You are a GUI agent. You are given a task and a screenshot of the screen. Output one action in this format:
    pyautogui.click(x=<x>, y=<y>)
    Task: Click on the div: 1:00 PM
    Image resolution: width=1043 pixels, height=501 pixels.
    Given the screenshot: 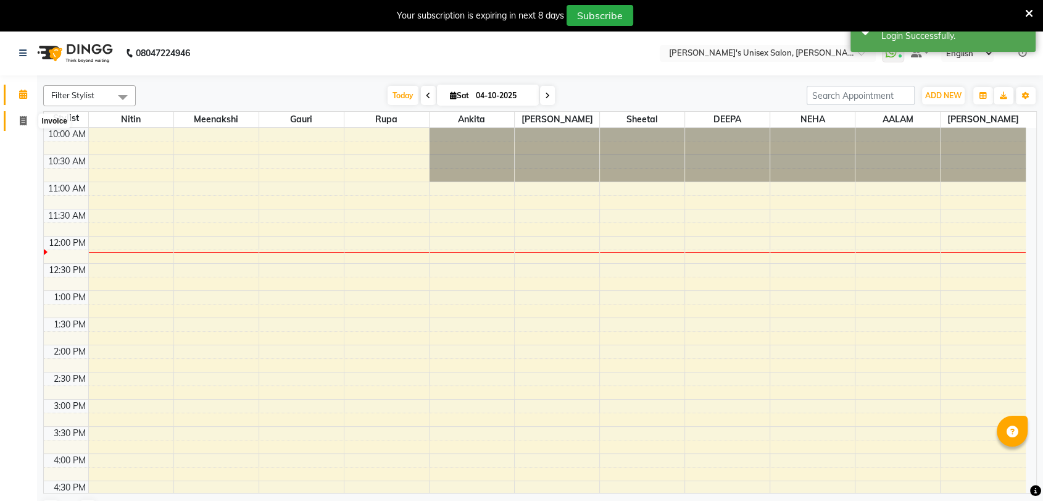 What is the action you would take?
    pyautogui.click(x=70, y=297)
    